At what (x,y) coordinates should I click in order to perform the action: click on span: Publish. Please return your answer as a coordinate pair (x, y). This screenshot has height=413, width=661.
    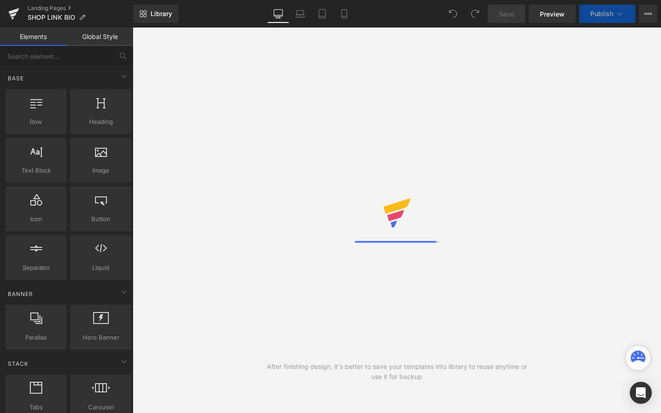
    Looking at the image, I should click on (602, 14).